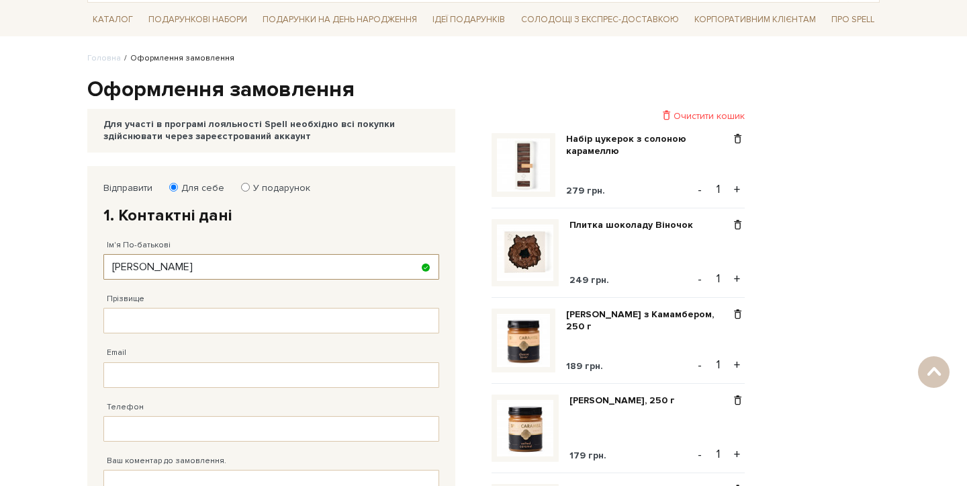 Image resolution: width=967 pixels, height=486 pixels. Describe the element at coordinates (523, 340) in the screenshot. I see `img: Карамель з Камамбером, 250 г` at that location.